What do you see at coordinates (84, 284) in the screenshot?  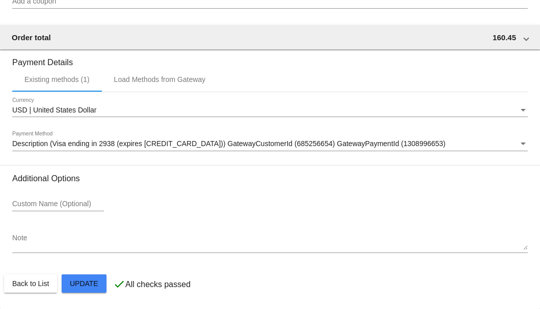 I see `span: Update` at bounding box center [84, 284].